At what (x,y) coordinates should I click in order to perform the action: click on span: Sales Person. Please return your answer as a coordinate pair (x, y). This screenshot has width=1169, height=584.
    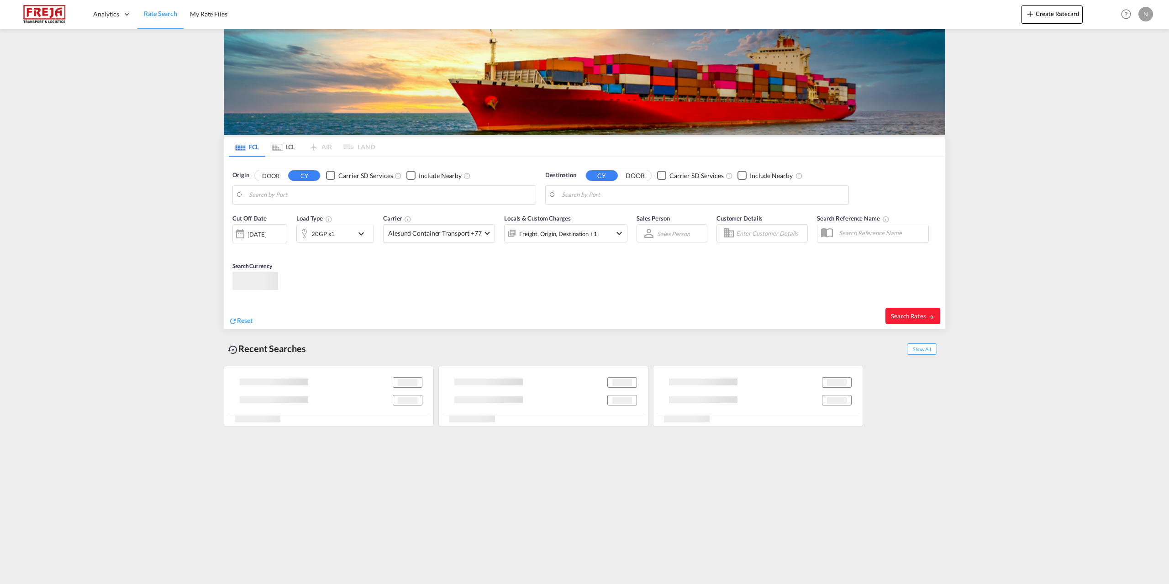
    Looking at the image, I should click on (653, 218).